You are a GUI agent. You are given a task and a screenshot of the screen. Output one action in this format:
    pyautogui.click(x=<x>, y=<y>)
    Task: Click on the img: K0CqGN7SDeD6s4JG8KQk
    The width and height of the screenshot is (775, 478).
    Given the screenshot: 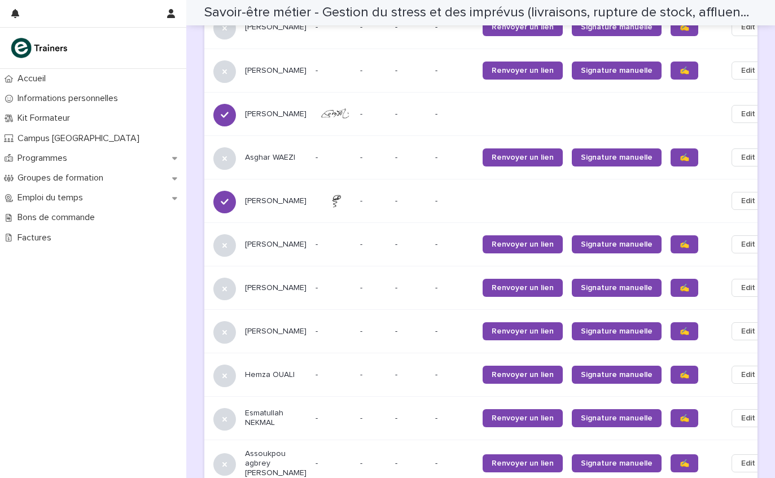 What is the action you would take?
    pyautogui.click(x=40, y=48)
    